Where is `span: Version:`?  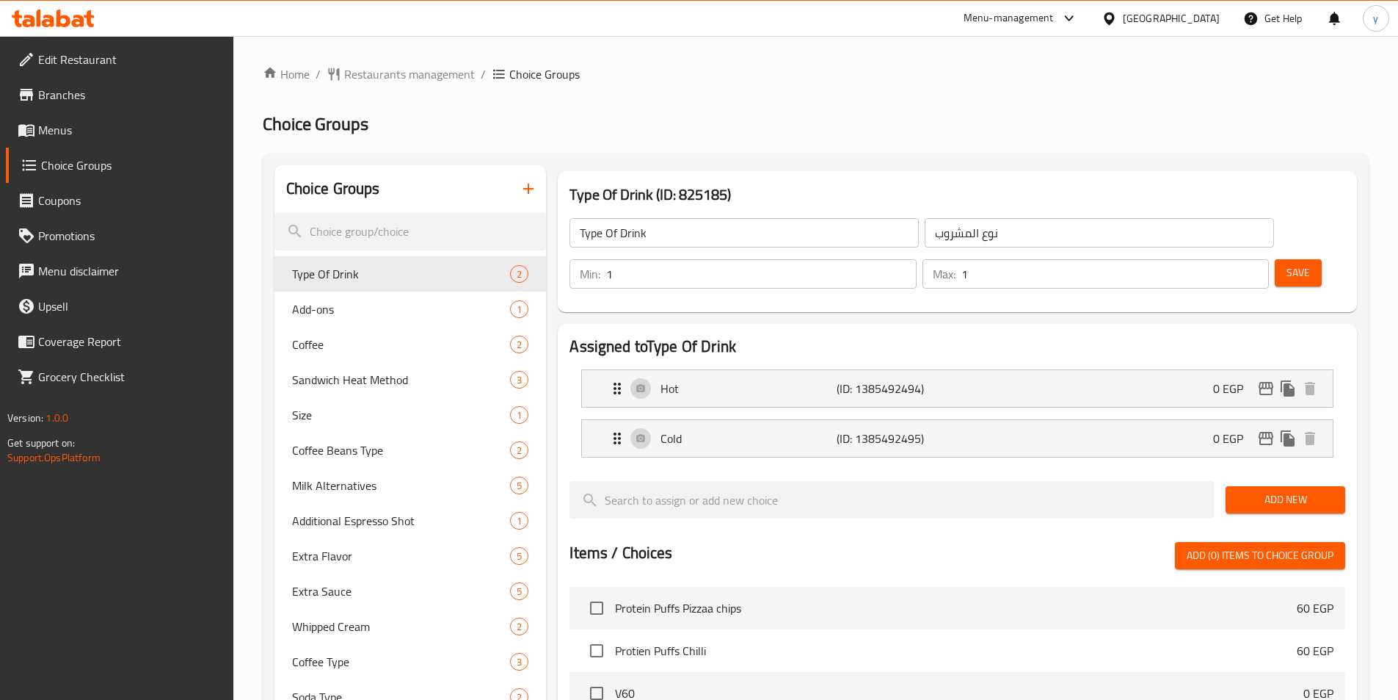
span: Version: is located at coordinates (25, 418).